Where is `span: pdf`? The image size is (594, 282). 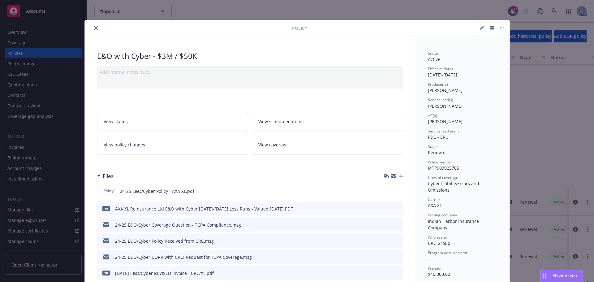 span: pdf is located at coordinates (106, 273).